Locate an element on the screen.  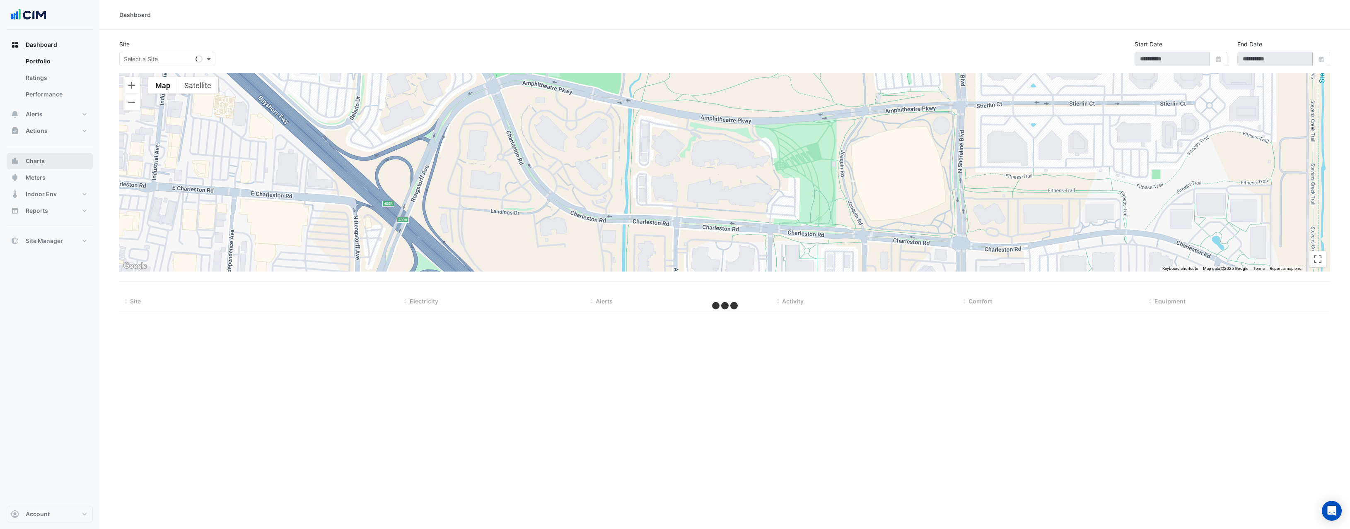
button: Zoom in is located at coordinates (132, 85).